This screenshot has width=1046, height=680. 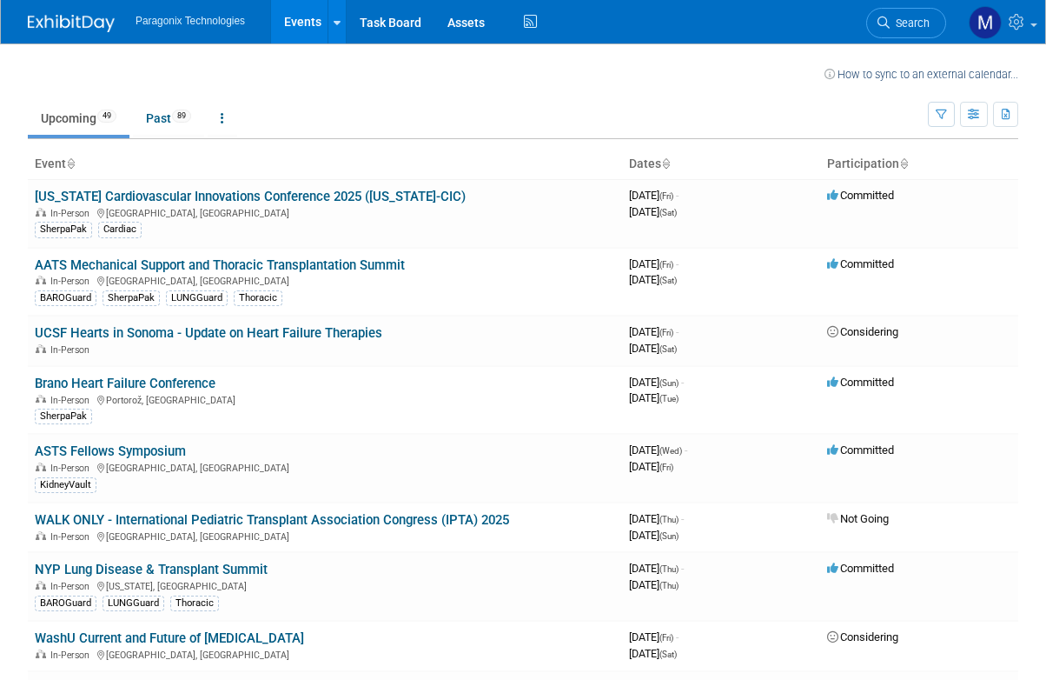 I want to click on div: KidneyVault, so click(x=65, y=485).